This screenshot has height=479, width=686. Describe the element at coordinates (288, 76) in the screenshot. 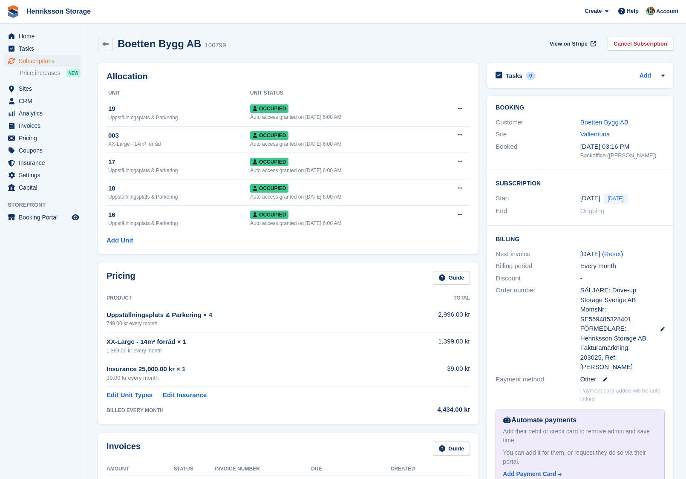

I see `h2: Allocation` at that location.